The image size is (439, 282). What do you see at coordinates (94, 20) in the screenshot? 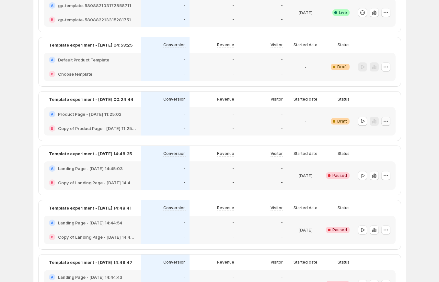
I see `h2: gp-template-580882213315281751` at bounding box center [94, 20].